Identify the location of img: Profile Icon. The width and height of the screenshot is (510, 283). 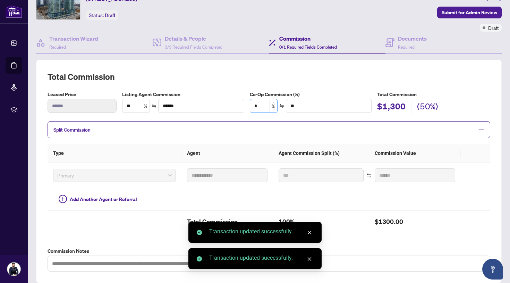
(14, 269).